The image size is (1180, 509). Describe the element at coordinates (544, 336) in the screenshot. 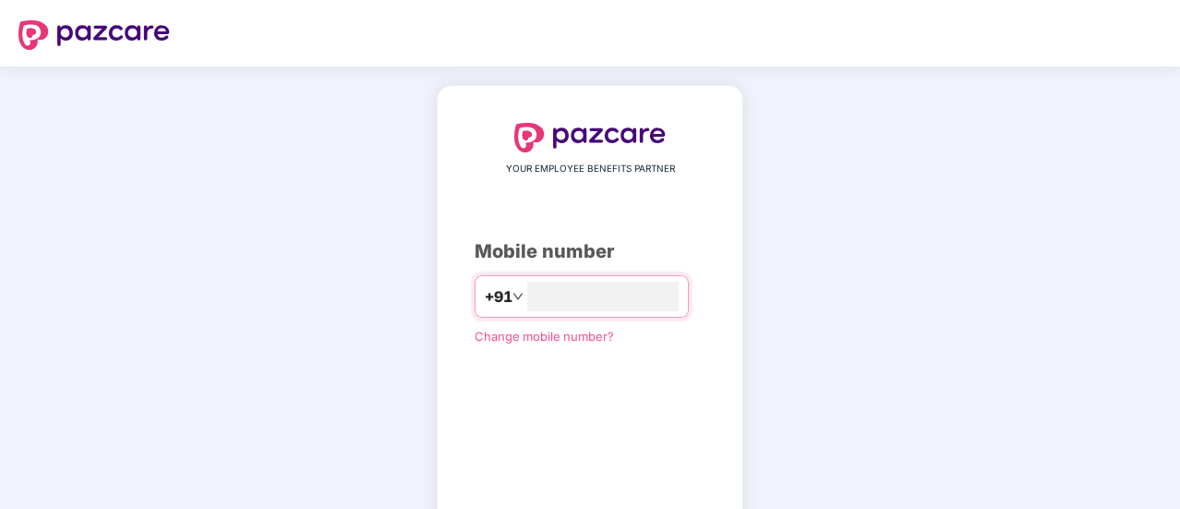

I see `a: Change mobile number?` at that location.